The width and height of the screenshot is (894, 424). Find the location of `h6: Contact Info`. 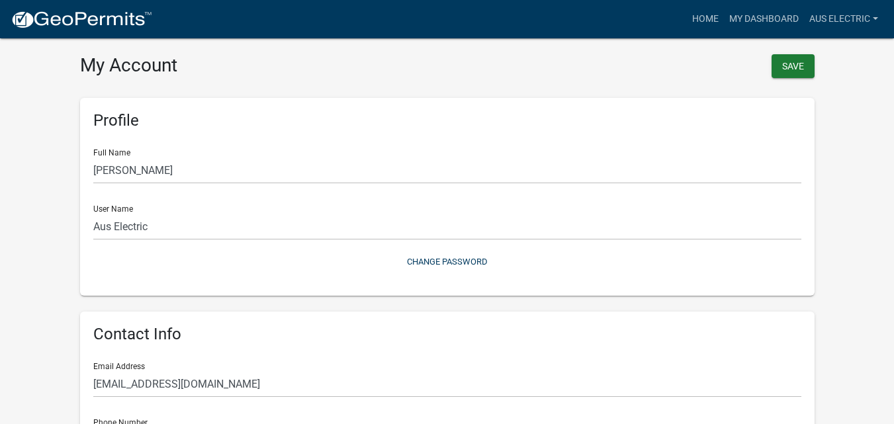

h6: Contact Info is located at coordinates (447, 334).